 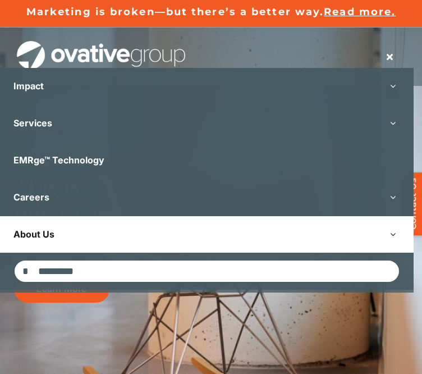 I want to click on button: Open submenu of Careers, so click(x=393, y=197).